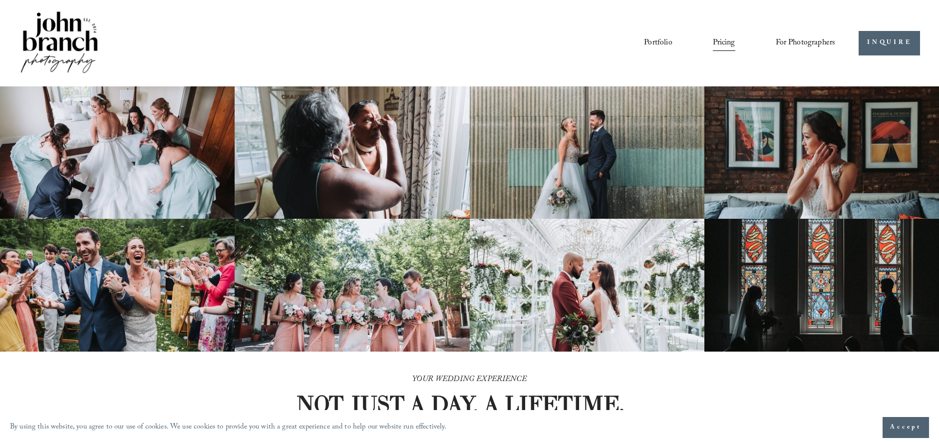  I want to click on img: Bride and groom standing in an elegant greenhouse with chandeliers and lush greenery., so click(587, 285).